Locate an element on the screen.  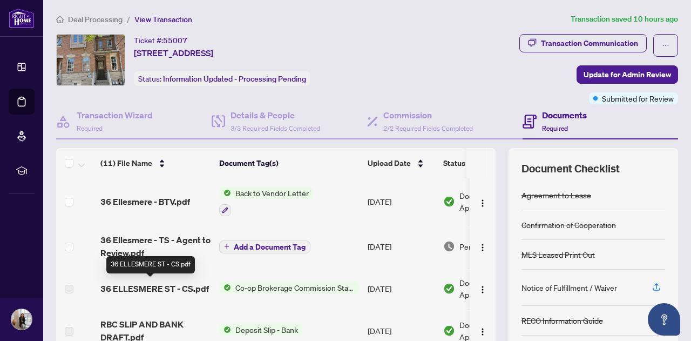
span: Document Checklist is located at coordinates (570, 168).